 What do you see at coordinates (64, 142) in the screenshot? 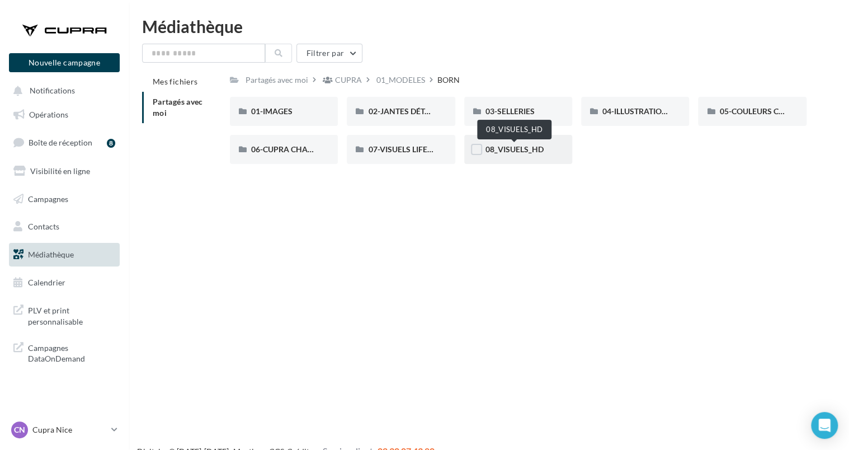
I see `a: Boîte de réception8` at bounding box center [64, 142].